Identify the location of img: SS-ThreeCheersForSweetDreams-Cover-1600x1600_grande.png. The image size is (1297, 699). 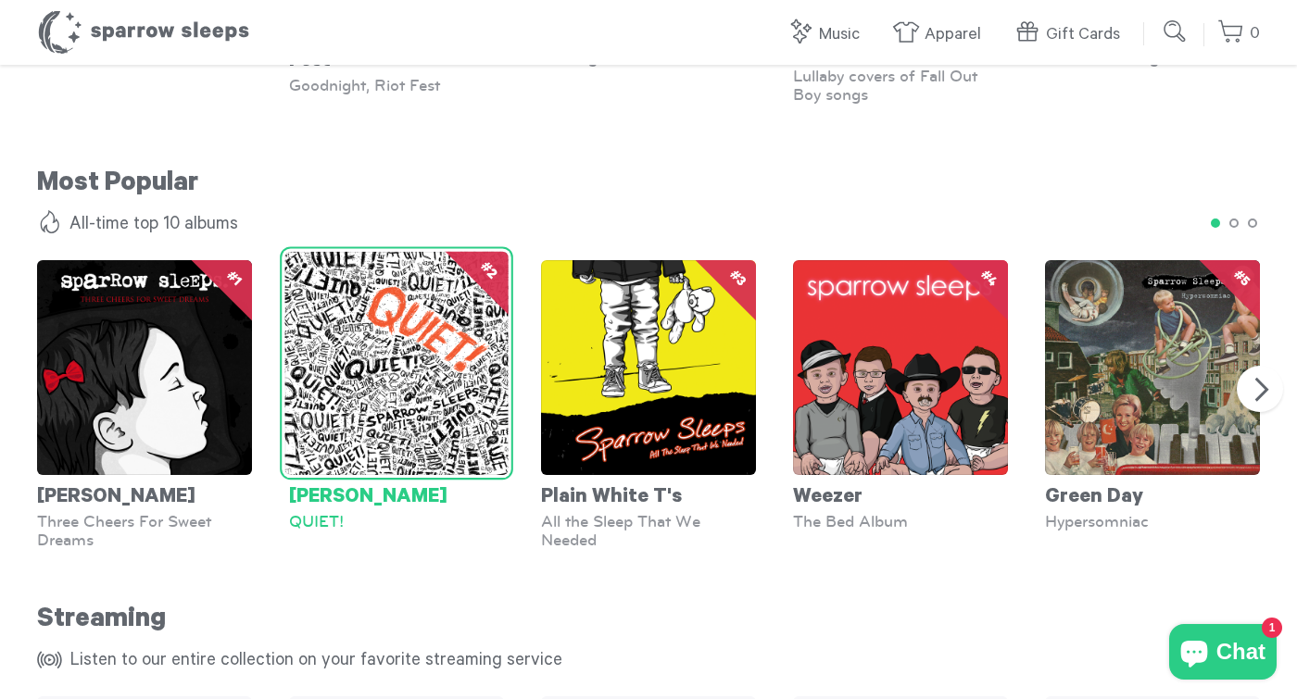
(145, 368).